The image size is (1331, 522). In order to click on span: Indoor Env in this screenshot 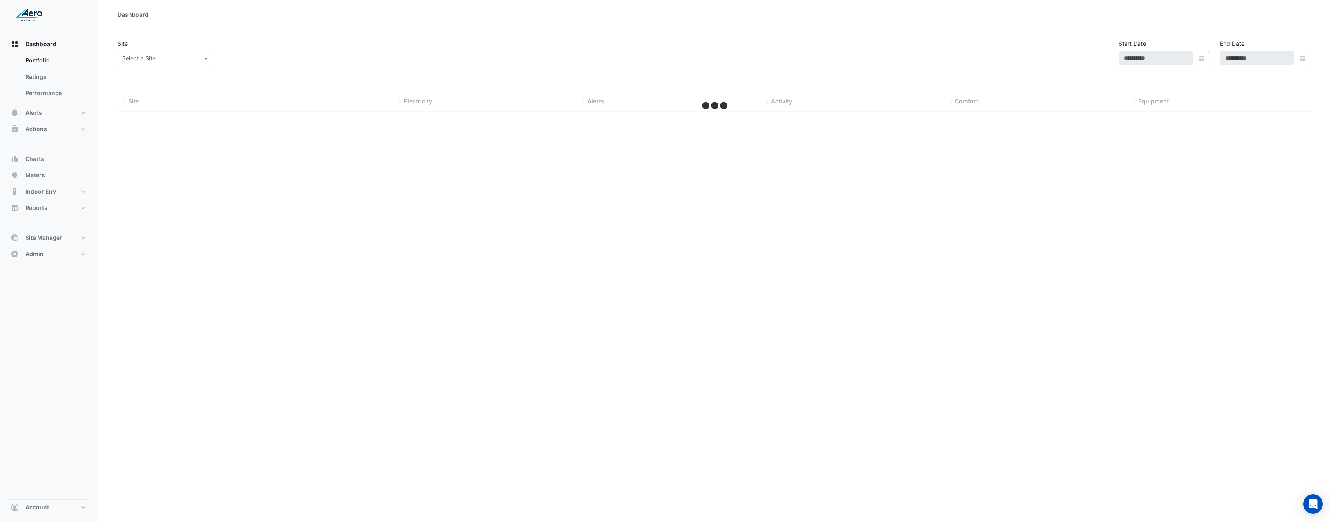, I will do `click(40, 192)`.